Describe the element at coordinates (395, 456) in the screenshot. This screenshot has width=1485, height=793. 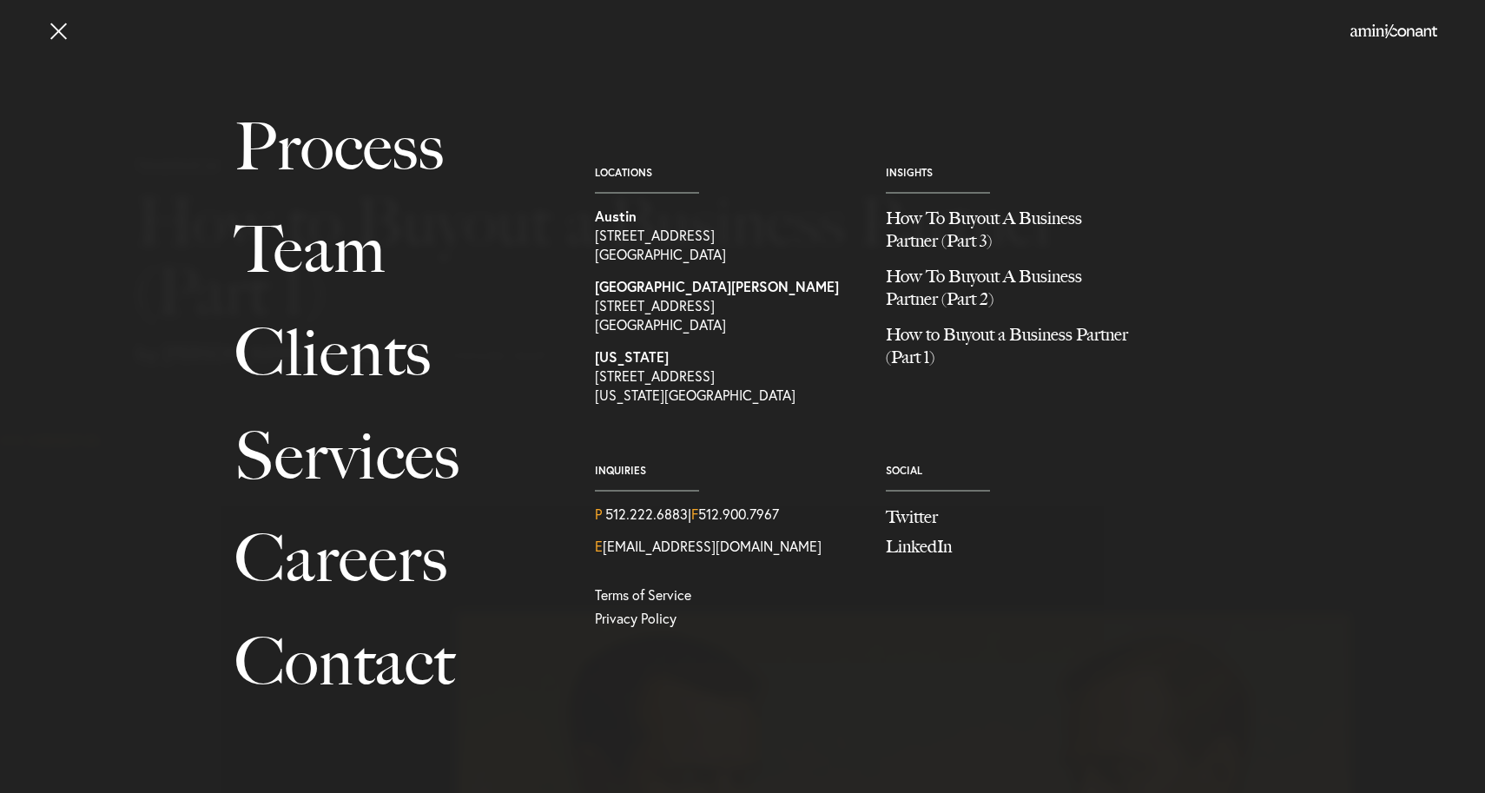
I see `a: Services` at that location.